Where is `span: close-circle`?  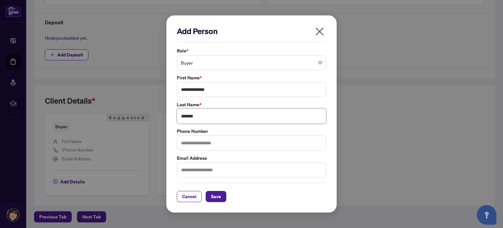 span: close-circle is located at coordinates (320, 63).